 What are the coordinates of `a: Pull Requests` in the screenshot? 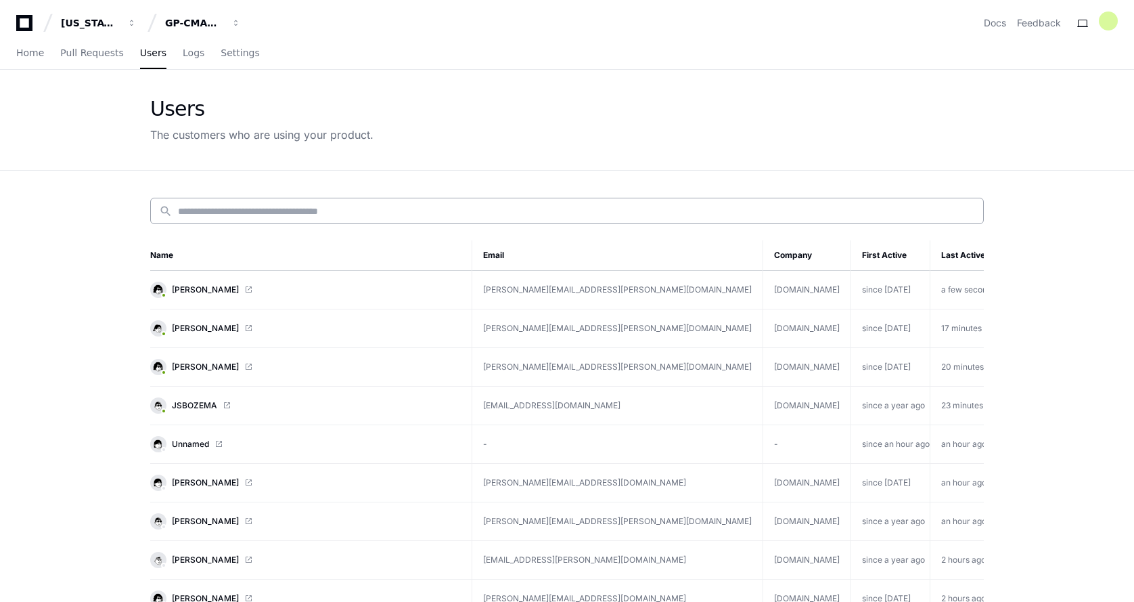 It's located at (91, 53).